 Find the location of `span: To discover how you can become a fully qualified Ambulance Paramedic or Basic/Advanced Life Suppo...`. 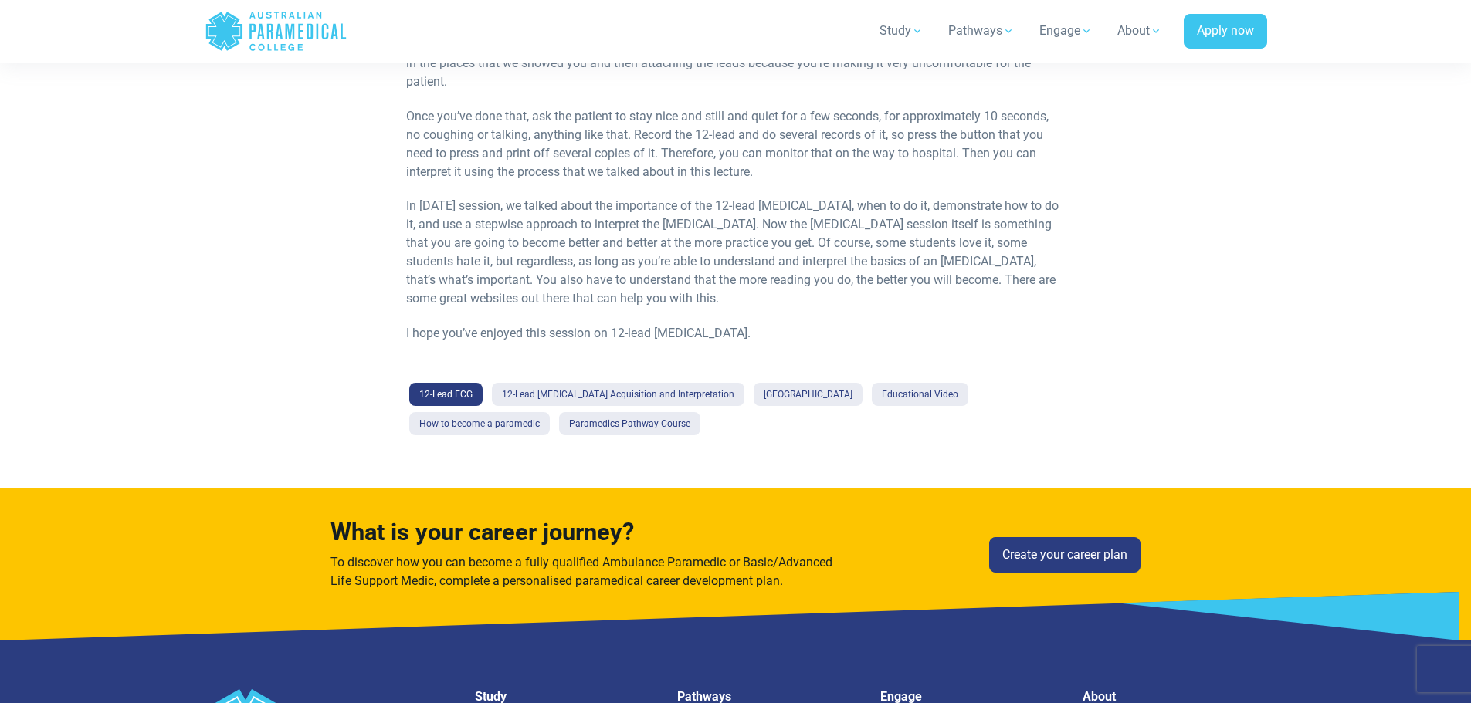

span: To discover how you can become a fully qualified Ambulance Paramedic or Basic/Advanced Life Suppo... is located at coordinates (581, 571).